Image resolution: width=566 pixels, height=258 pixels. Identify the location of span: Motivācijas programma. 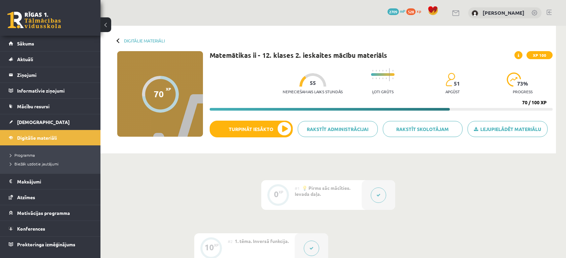
(44, 213).